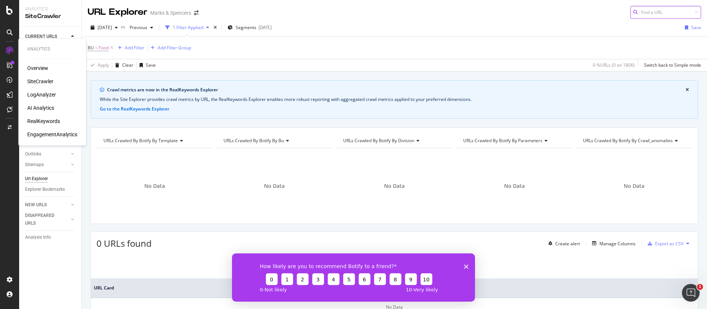 This screenshot has height=309, width=707. I want to click on div: Explorer Bookmarks, so click(45, 189).